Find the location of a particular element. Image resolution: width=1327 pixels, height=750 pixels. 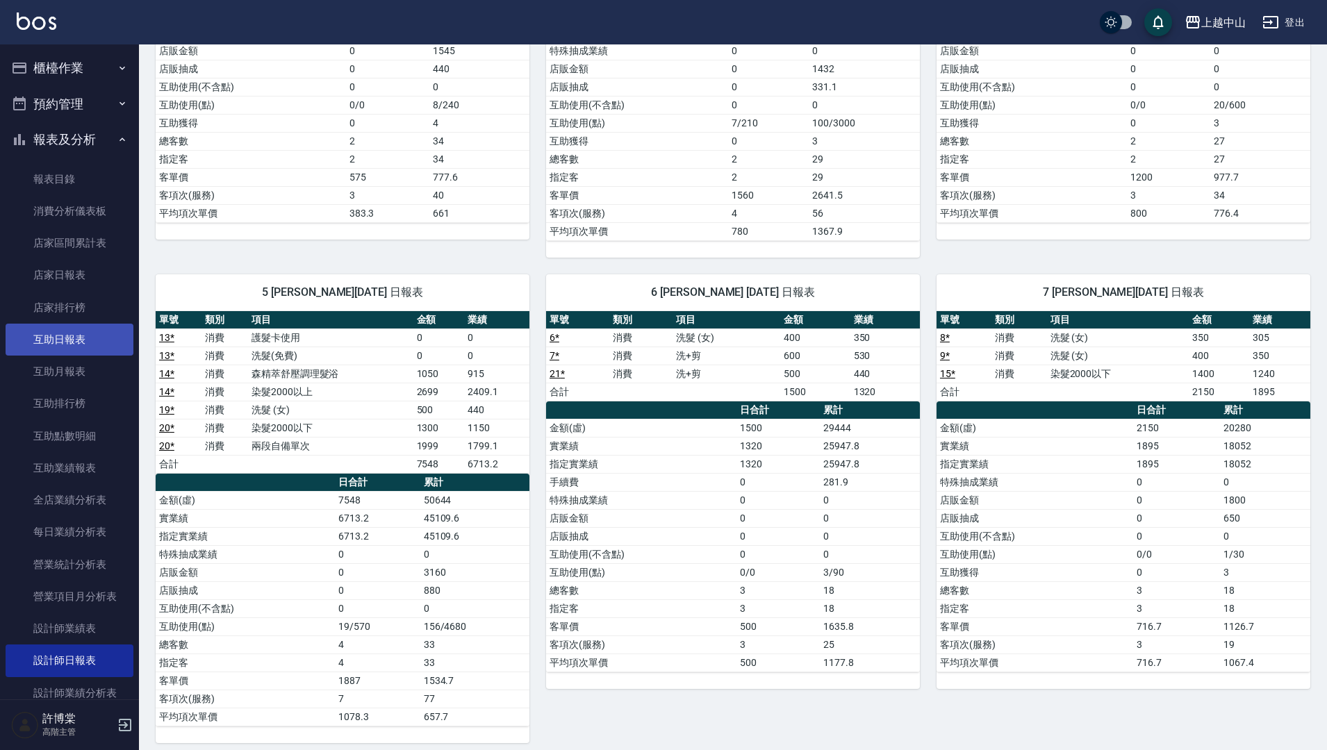

td: 100/3000 is located at coordinates (864, 123).